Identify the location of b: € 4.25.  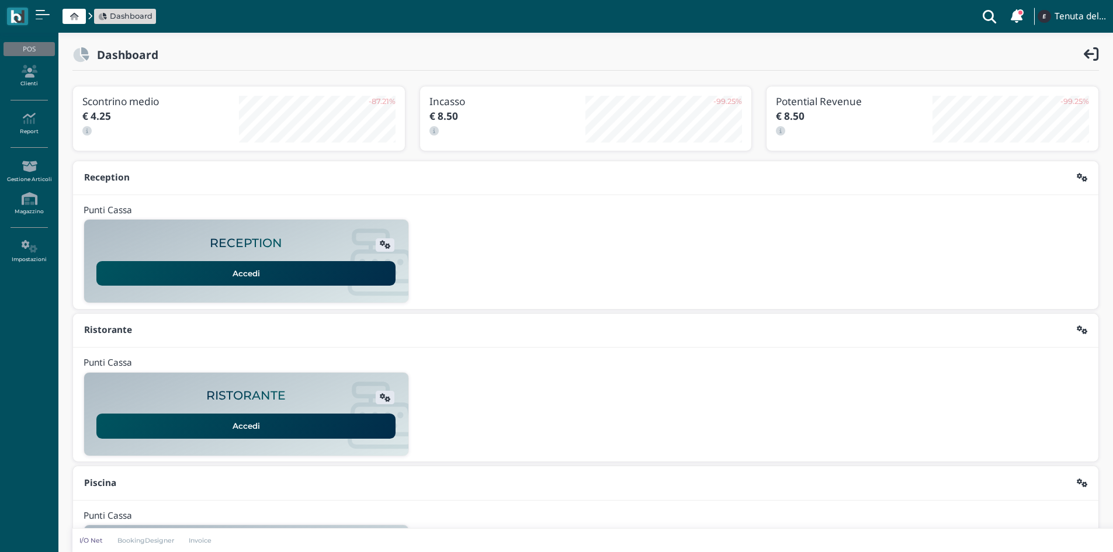
(96, 116).